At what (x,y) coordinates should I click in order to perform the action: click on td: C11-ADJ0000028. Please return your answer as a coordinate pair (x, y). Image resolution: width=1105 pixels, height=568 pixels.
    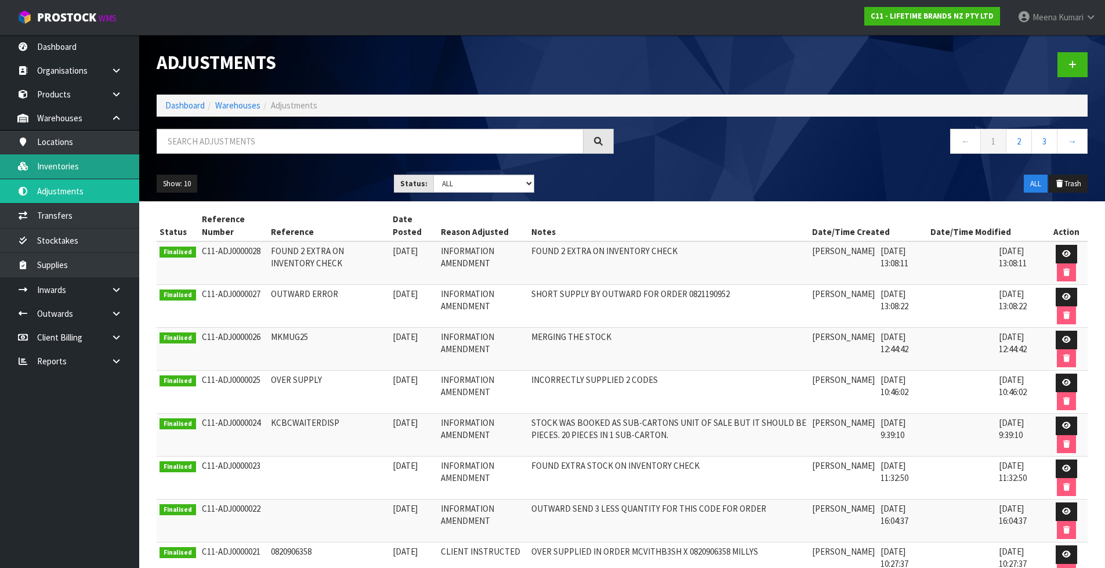
    Looking at the image, I should click on (233, 263).